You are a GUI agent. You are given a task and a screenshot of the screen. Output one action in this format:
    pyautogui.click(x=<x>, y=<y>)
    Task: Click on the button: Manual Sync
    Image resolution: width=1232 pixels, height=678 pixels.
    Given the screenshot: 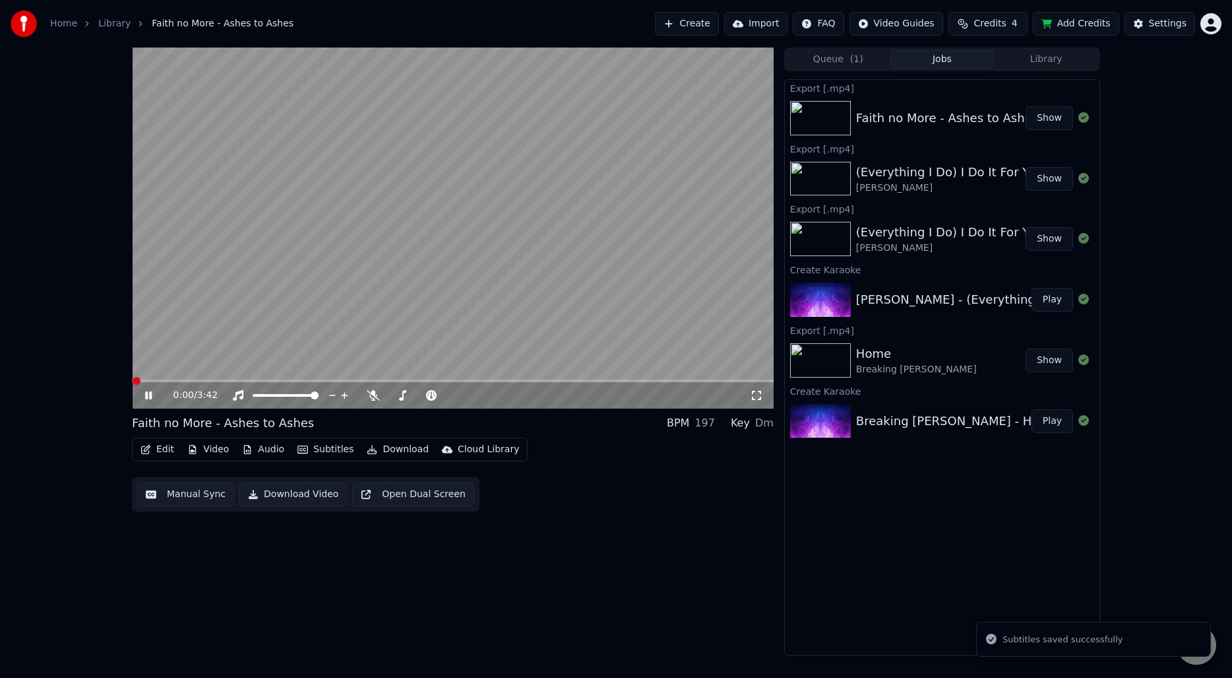 What is the action you would take?
    pyautogui.click(x=185, y=494)
    